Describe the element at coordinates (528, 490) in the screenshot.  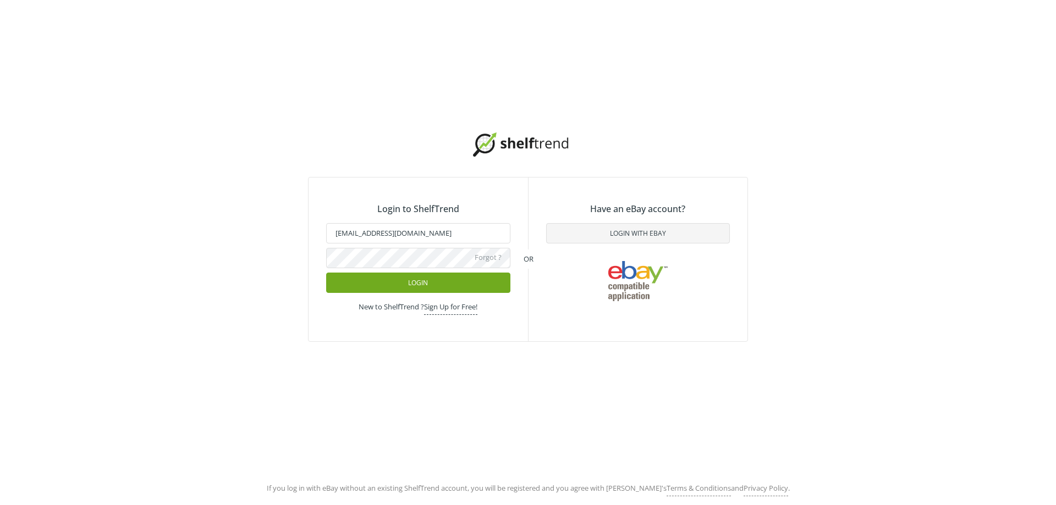
I see `div: If you log in with eBay without an existing ShelfTrend account, you will be registered and you ag...` at that location.